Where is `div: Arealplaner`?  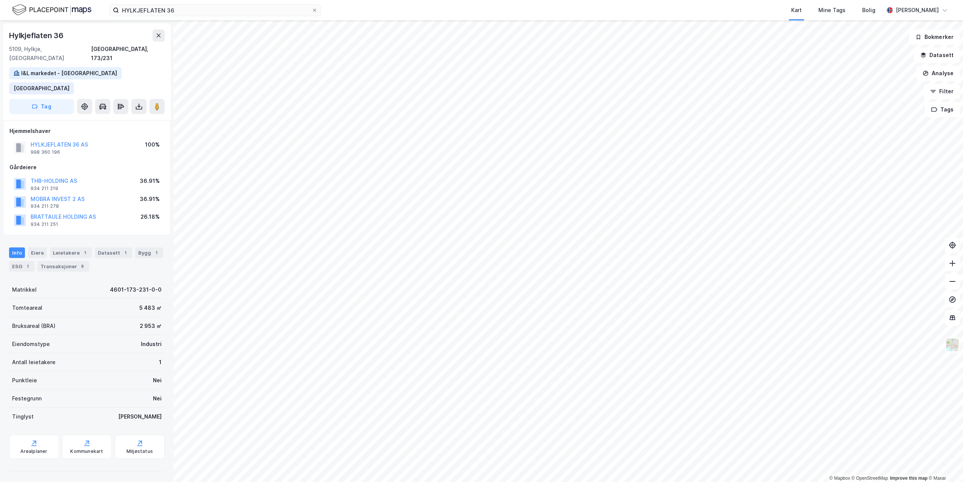
div: Arealplaner is located at coordinates (34, 451).